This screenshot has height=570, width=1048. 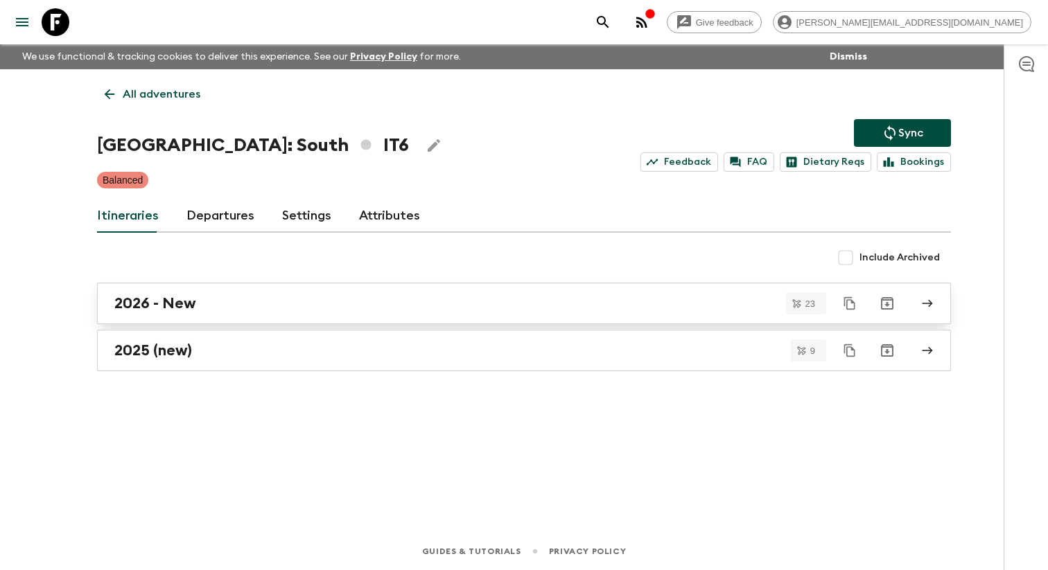 I want to click on button: Dismiss, so click(x=848, y=57).